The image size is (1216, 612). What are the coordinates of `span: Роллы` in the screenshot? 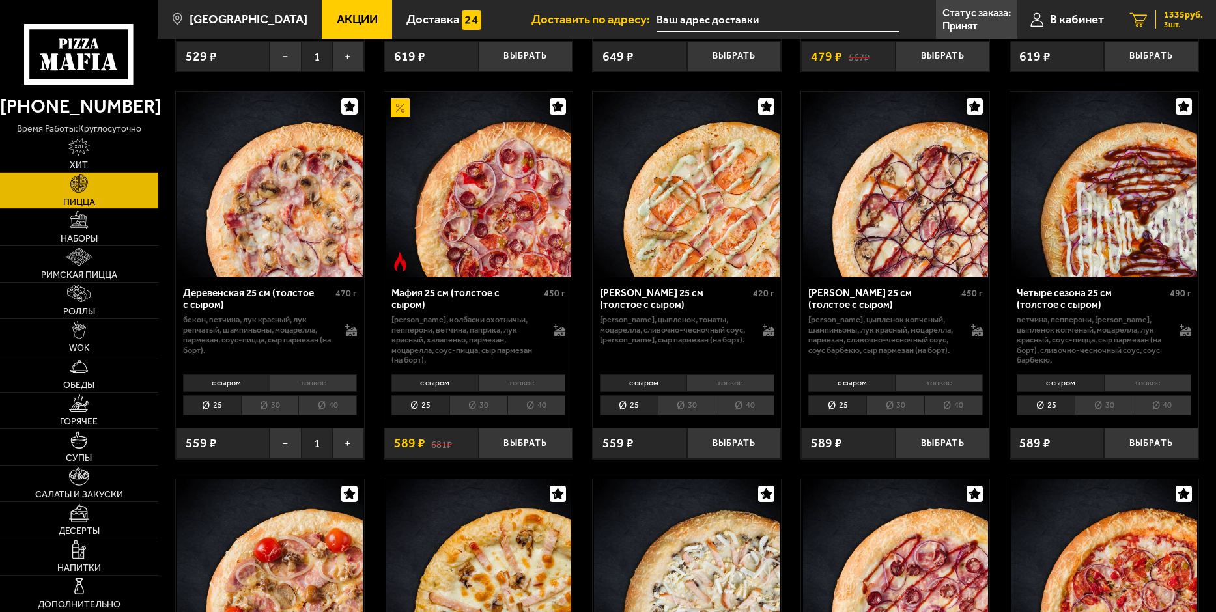 It's located at (79, 312).